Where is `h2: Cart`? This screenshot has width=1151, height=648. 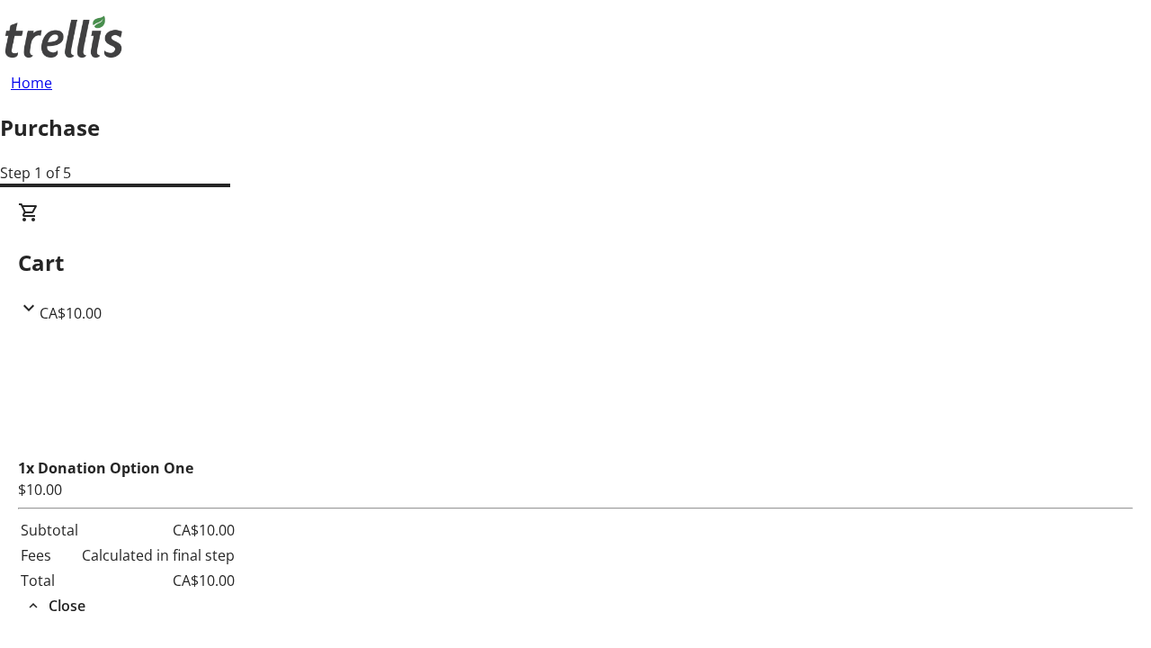 h2: Cart is located at coordinates (576, 263).